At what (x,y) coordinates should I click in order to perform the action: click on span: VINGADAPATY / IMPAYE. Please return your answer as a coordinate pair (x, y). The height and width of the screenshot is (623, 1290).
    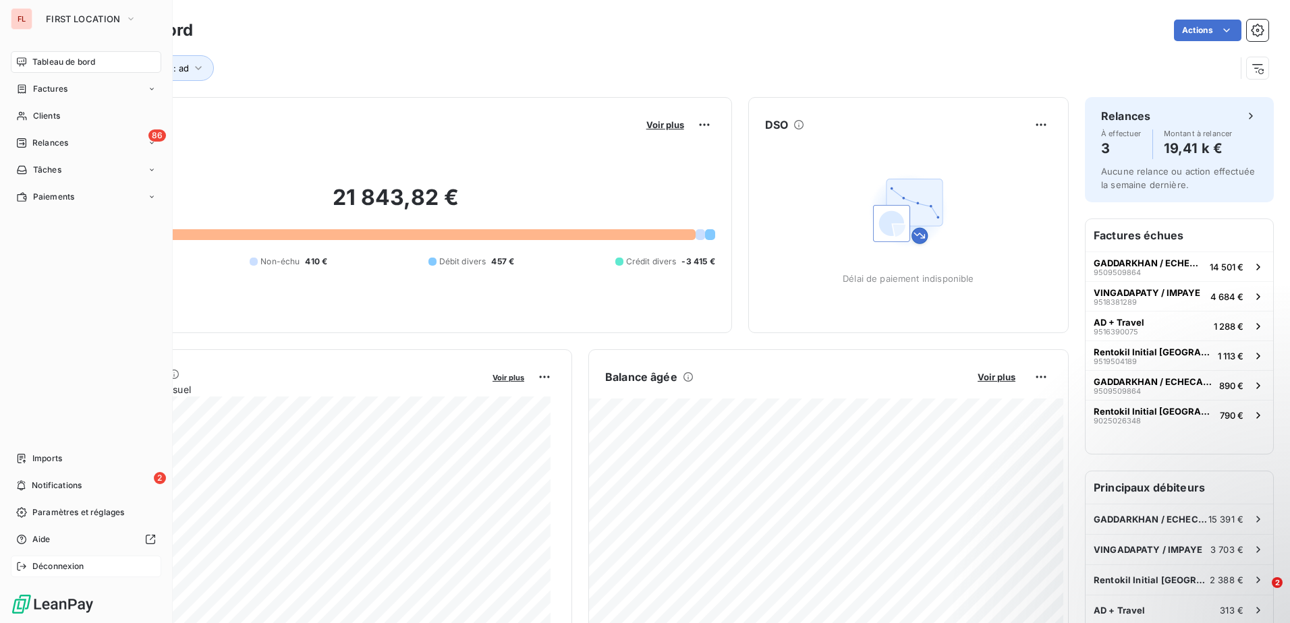
    Looking at the image, I should click on (1147, 293).